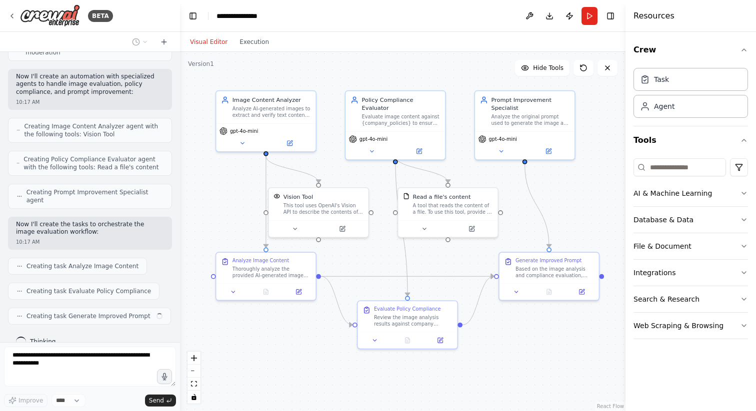  Describe the element at coordinates (554, 272) in the screenshot. I see `div: Based on the image analysis and compliance evaluation, create an improved version of the original...` at that location.